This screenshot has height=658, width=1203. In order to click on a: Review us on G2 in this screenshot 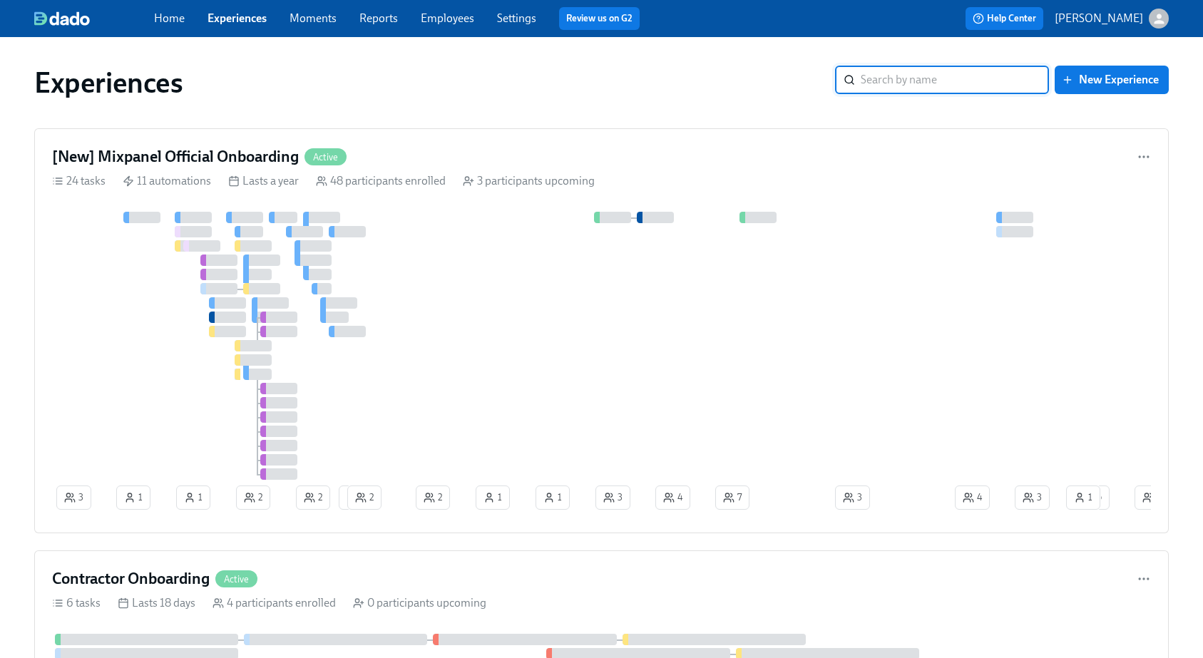, I will do `click(599, 19)`.